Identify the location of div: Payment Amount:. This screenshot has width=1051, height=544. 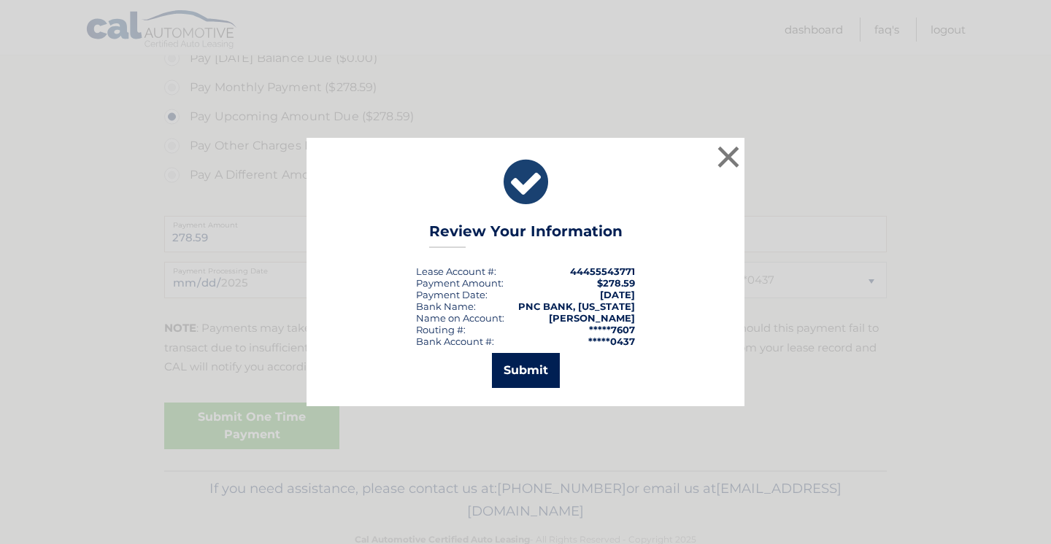
(460, 283).